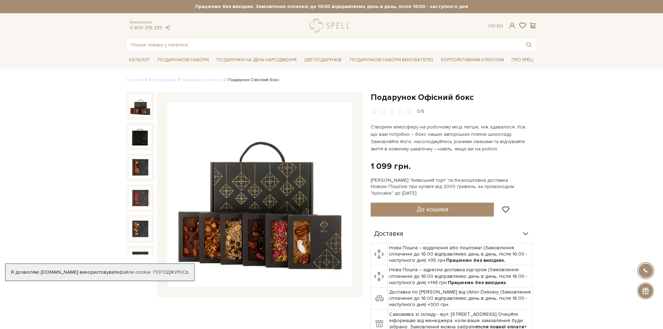 This screenshot has height=329, width=663. What do you see at coordinates (452, 138) in the screenshot?
I see `p: Створити атмосферу на робочому місці легше, ніж здавалося. Усе, що вам потрібно – бокс наших авто...` at bounding box center [452, 138].